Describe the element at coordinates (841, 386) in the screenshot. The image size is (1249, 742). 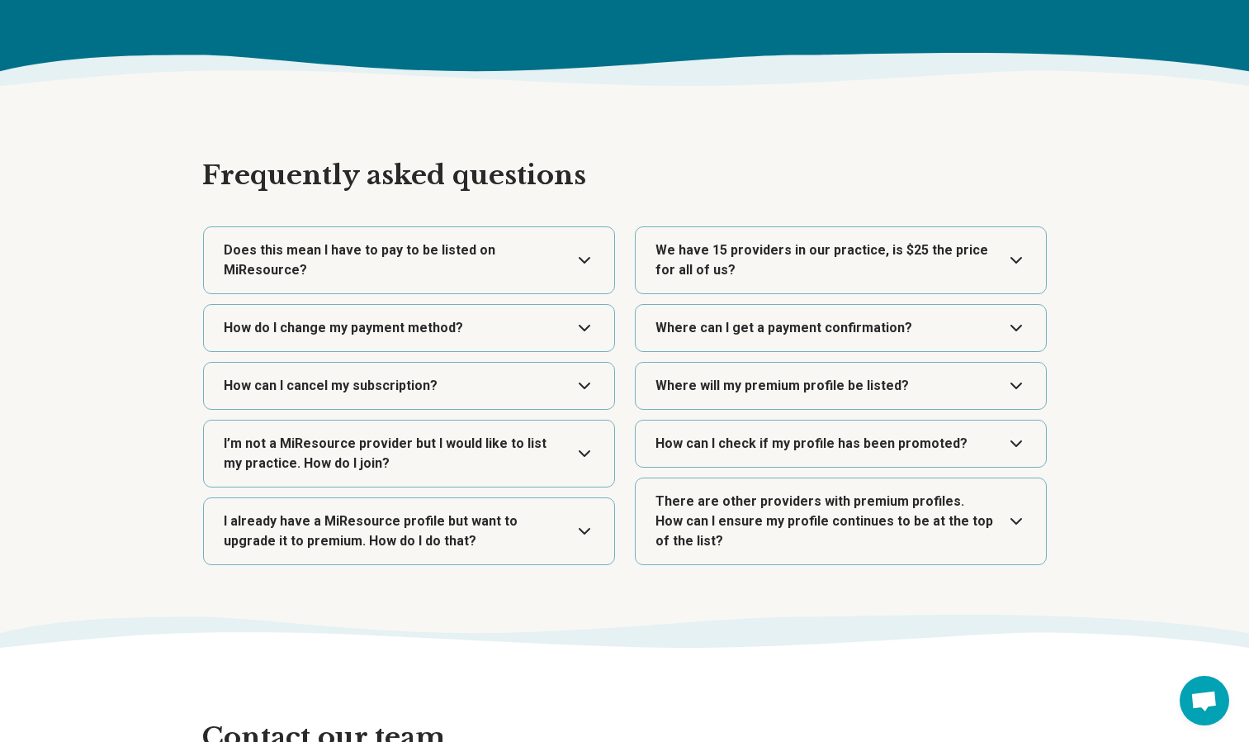
I see `dt: Where will my premium profile be listed?` at that location.